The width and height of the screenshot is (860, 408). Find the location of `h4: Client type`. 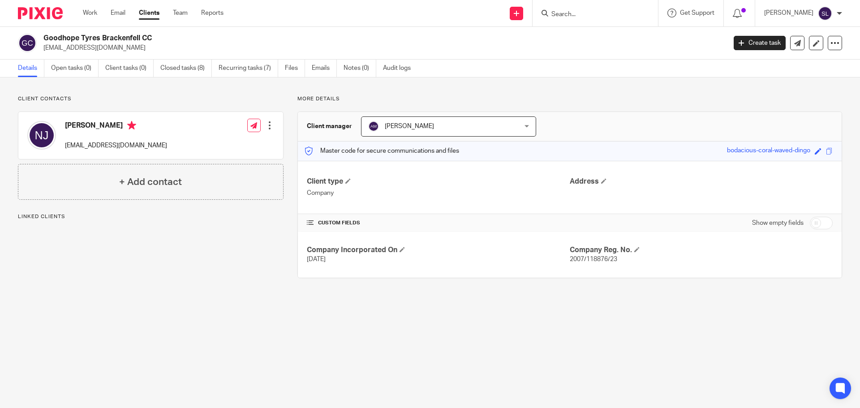

h4: Client type is located at coordinates (438, 181).